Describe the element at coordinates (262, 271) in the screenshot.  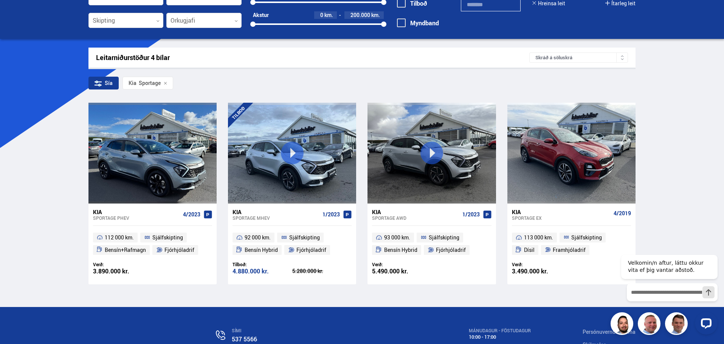
I see `div: 4.880.000 kr.` at that location.